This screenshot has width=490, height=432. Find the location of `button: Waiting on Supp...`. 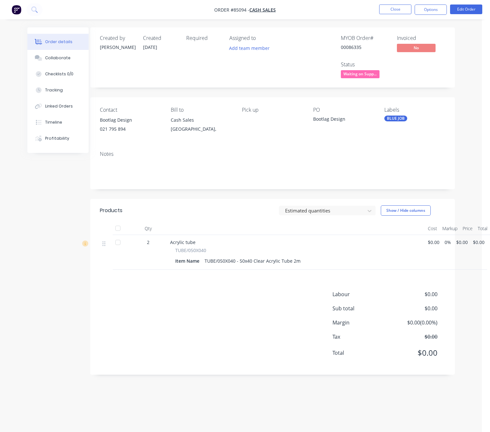

button: Waiting on Supp... is located at coordinates (360, 75).